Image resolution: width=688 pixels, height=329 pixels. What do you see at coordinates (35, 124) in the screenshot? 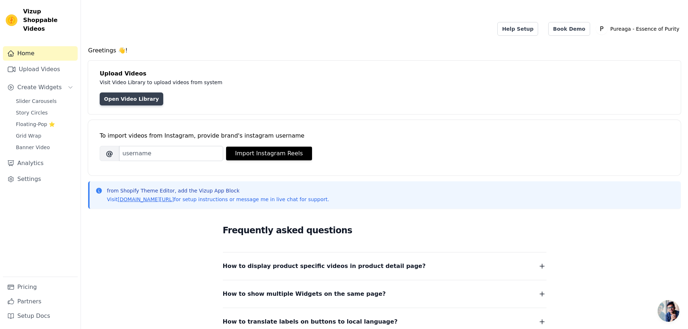
I see `span: Floating-Pop ⭐` at bounding box center [35, 124].